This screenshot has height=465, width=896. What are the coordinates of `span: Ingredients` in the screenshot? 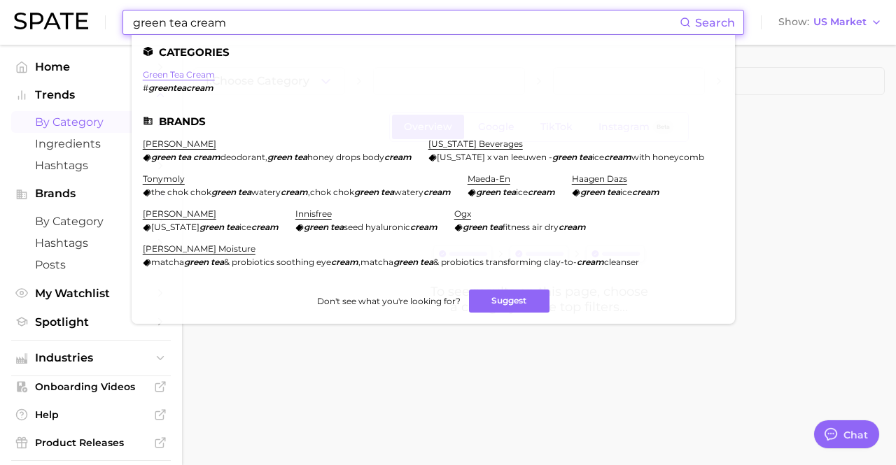 It's located at (91, 143).